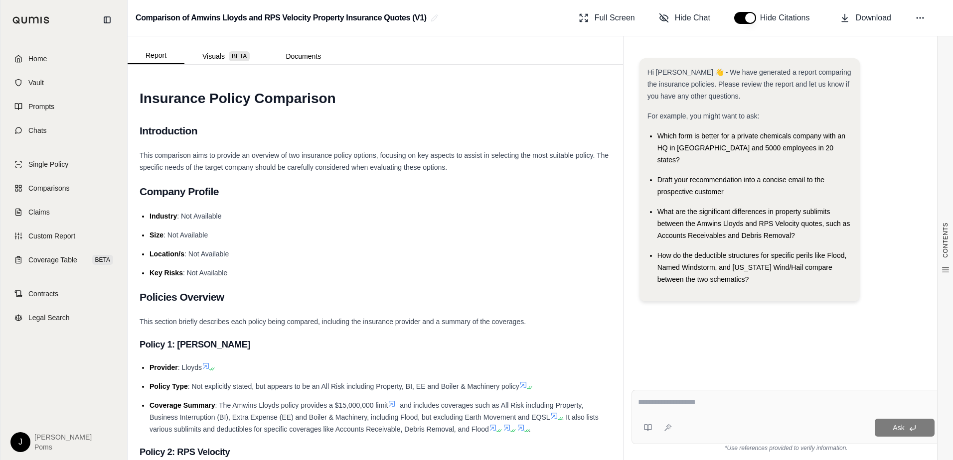 This screenshot has width=953, height=460. What do you see at coordinates (49, 188) in the screenshot?
I see `span: Comparisons` at bounding box center [49, 188].